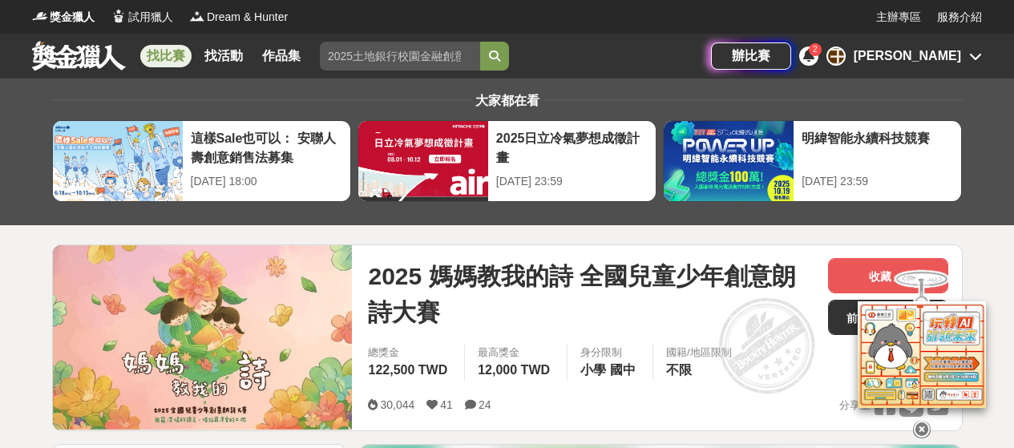 The width and height of the screenshot is (1014, 448). Describe the element at coordinates (888, 318) in the screenshot. I see `a: 前往比賽網站` at that location.